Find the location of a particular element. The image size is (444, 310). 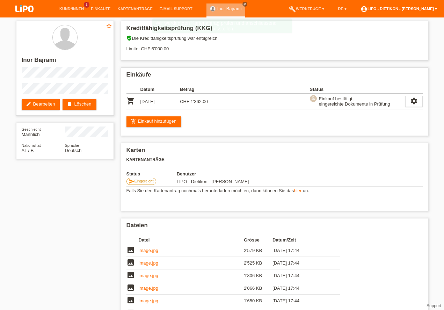

span: Deutsch is located at coordinates (73, 150).